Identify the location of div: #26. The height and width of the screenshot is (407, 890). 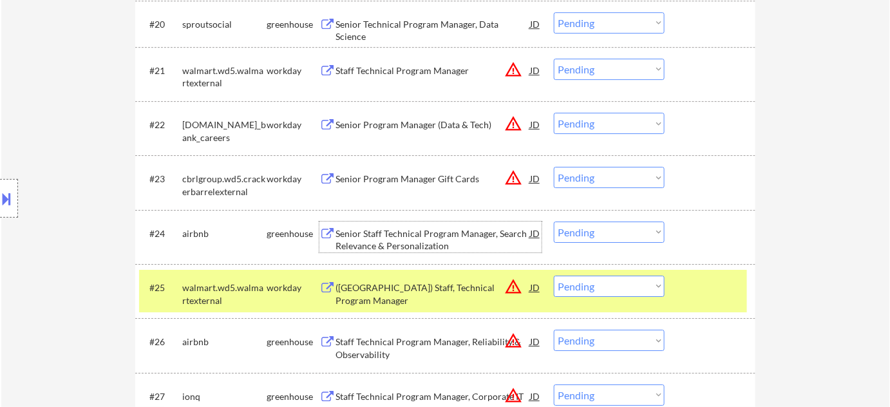
(160, 342).